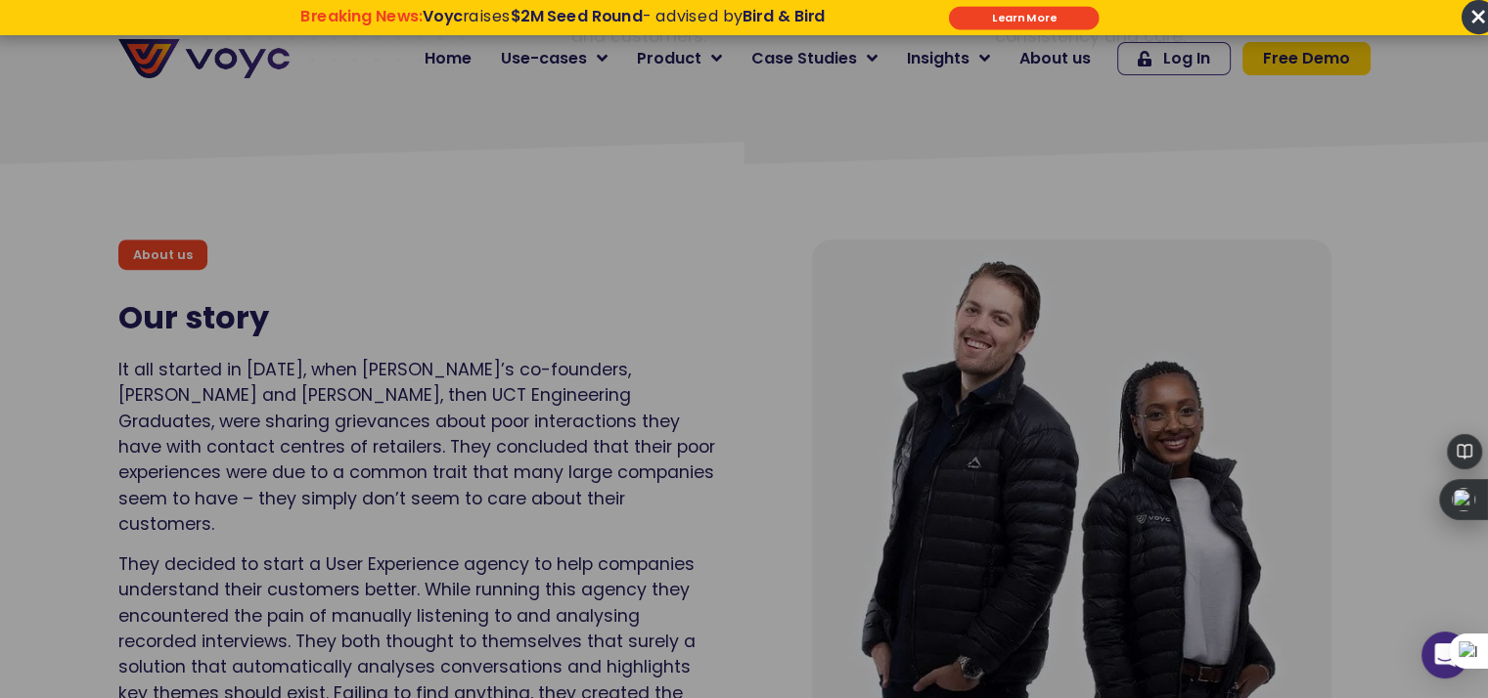 The width and height of the screenshot is (1488, 698). What do you see at coordinates (623, 17) in the screenshot?
I see `span: raises - advised by` at bounding box center [623, 17].